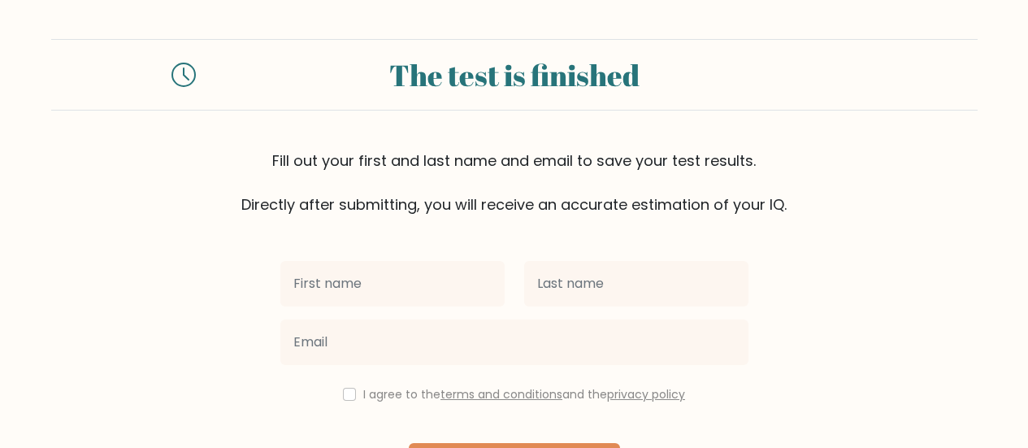 This screenshot has width=1028, height=448. Describe the element at coordinates (636, 283) in the screenshot. I see `input: Last name` at that location.